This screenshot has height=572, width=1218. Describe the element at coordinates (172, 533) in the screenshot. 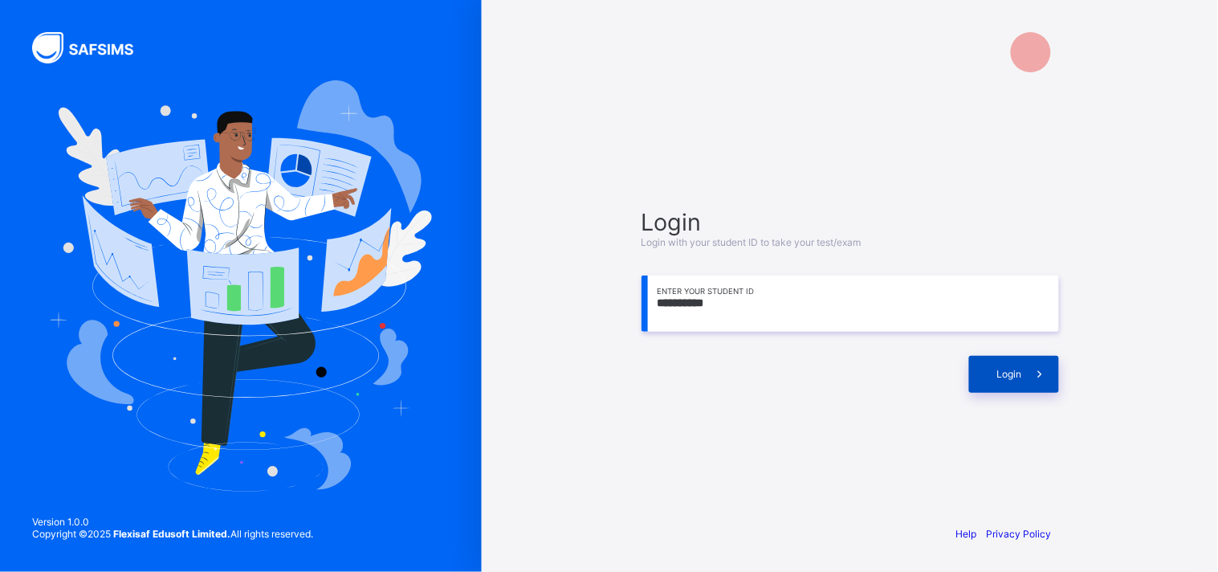

I see `strong: Flexisaf Edusoft Limited.` at that location.